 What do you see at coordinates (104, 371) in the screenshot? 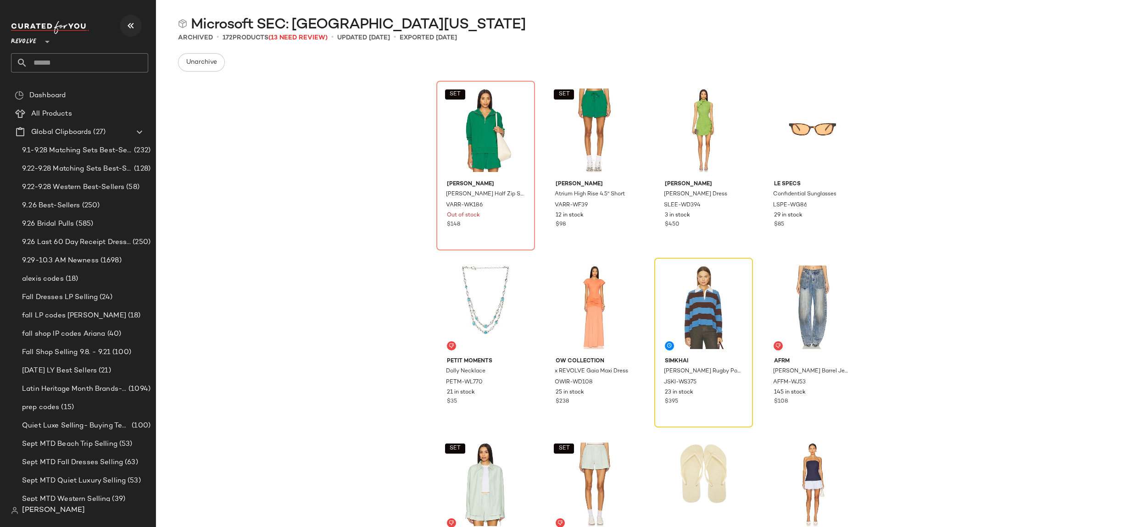
I see `span: (21)` at bounding box center [104, 371].